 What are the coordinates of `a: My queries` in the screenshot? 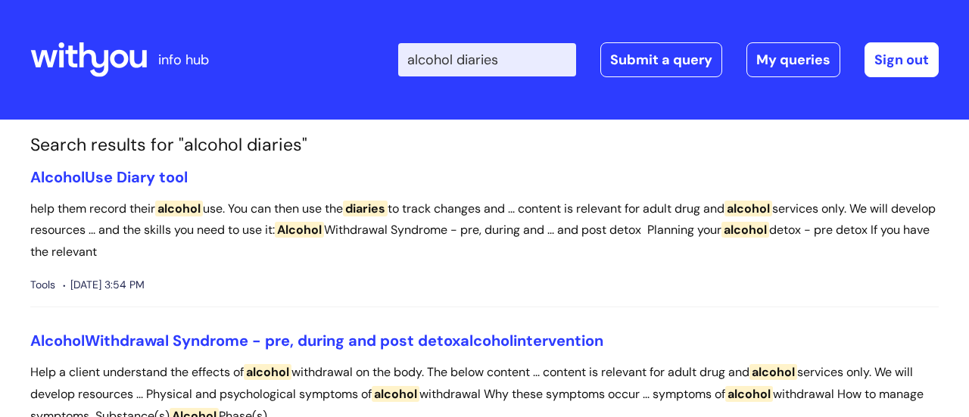 It's located at (793, 60).